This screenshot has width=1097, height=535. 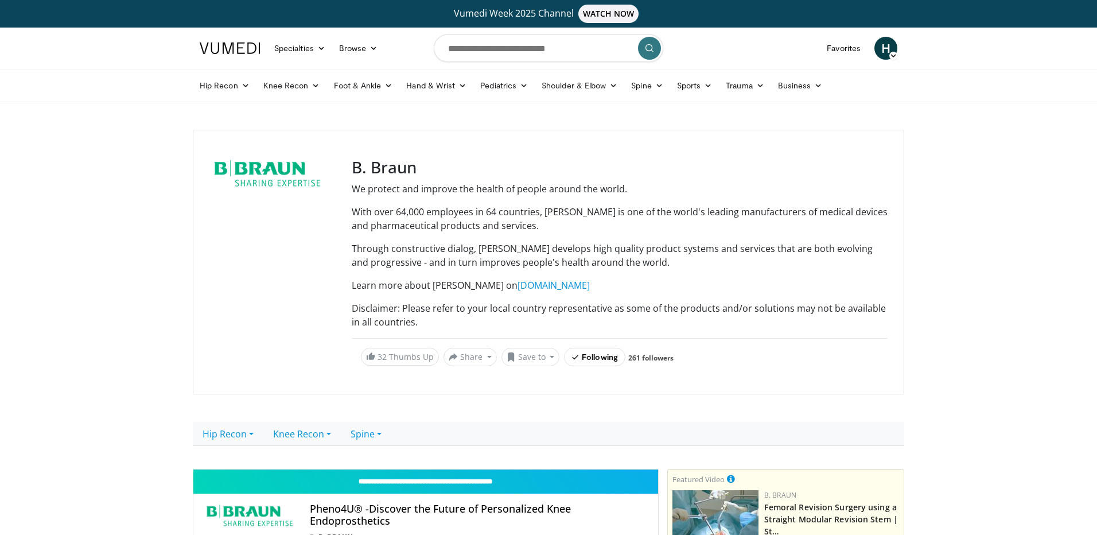 I want to click on a: Trauma, so click(x=745, y=86).